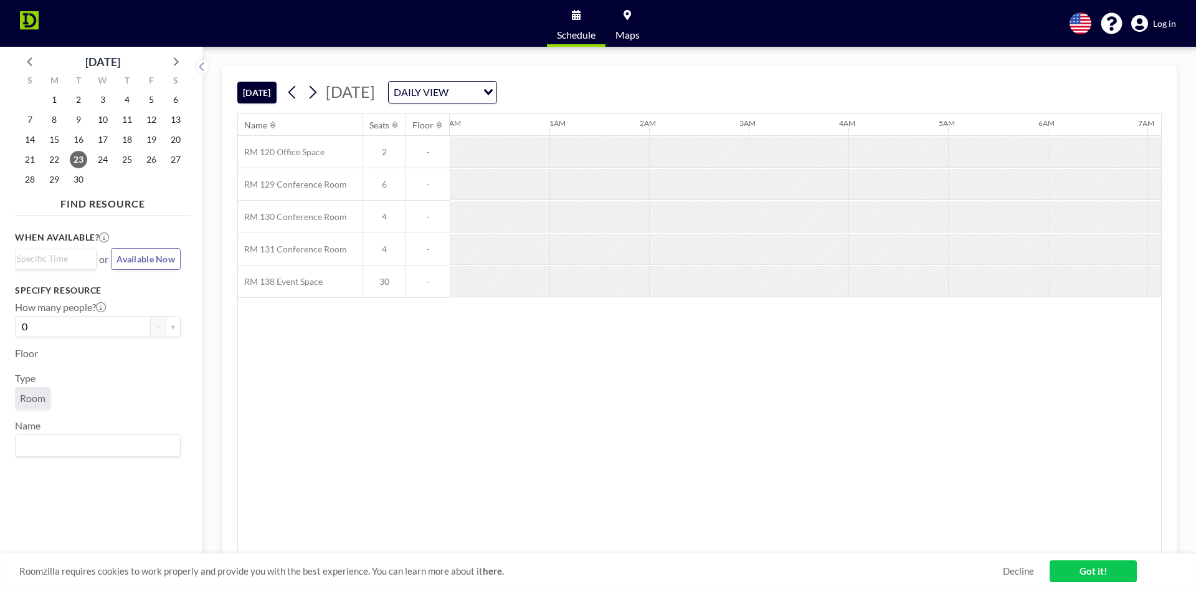 The height and width of the screenshot is (589, 1196). Describe the element at coordinates (103, 159) in the screenshot. I see `span: Wednesday, September 24, 2025` at that location.